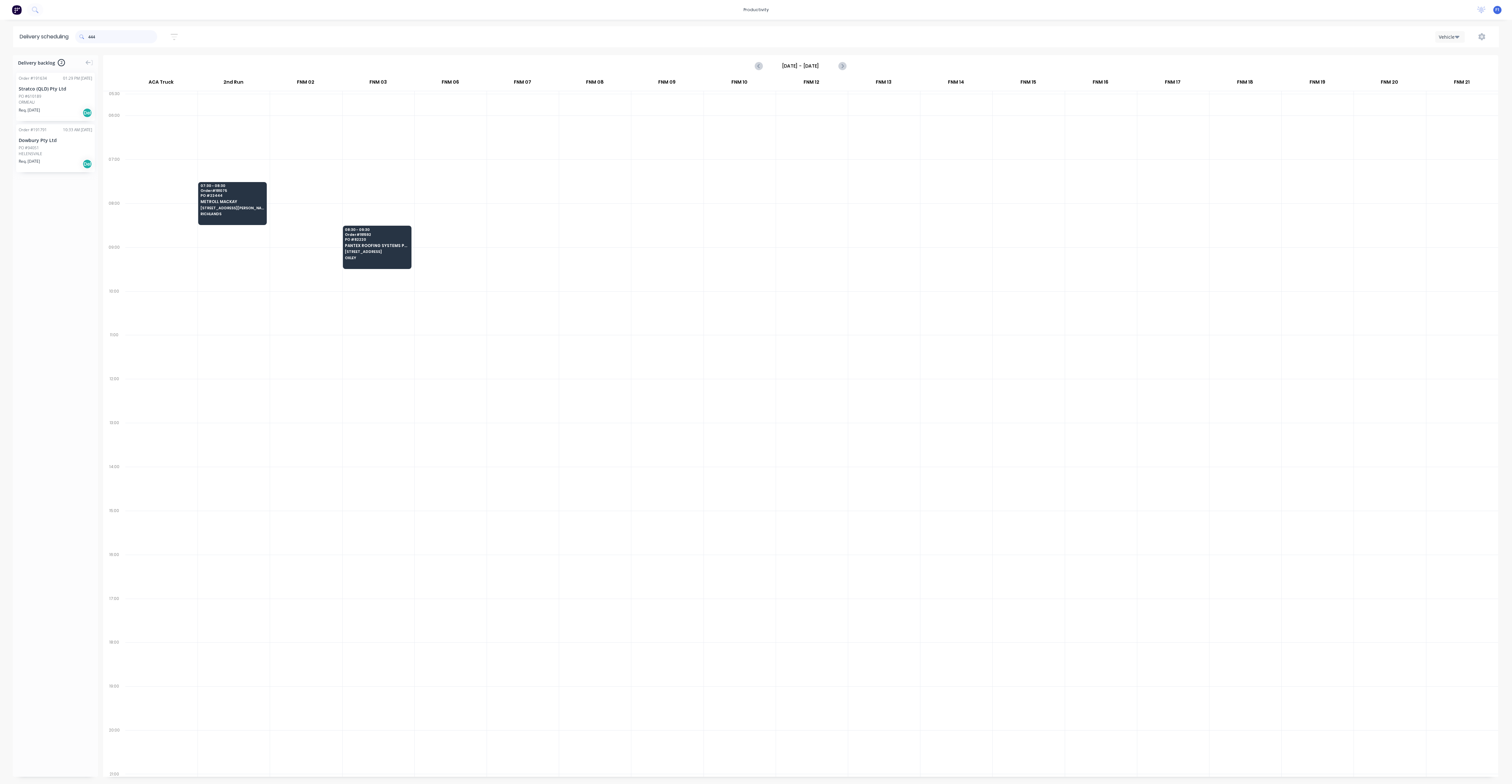 The width and height of the screenshot is (1512, 784). I want to click on span: Delivery backlog, so click(37, 63).